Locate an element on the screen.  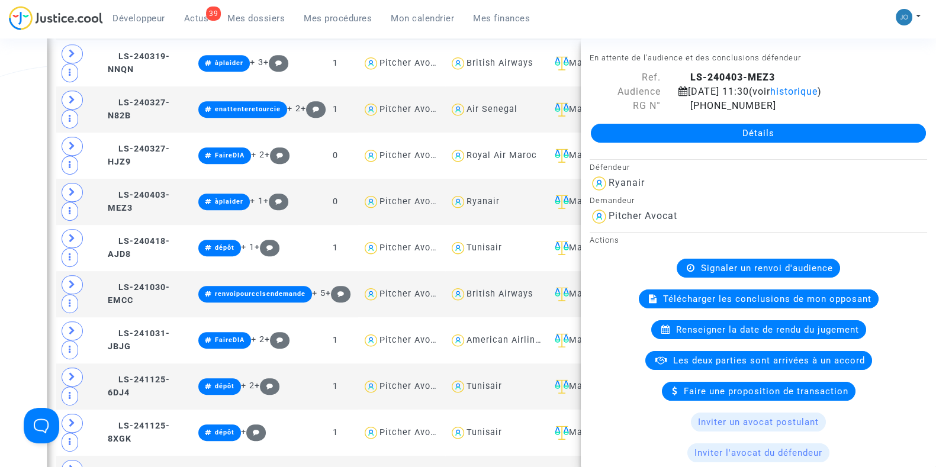
img: jc-logo.svg is located at coordinates (56, 18).